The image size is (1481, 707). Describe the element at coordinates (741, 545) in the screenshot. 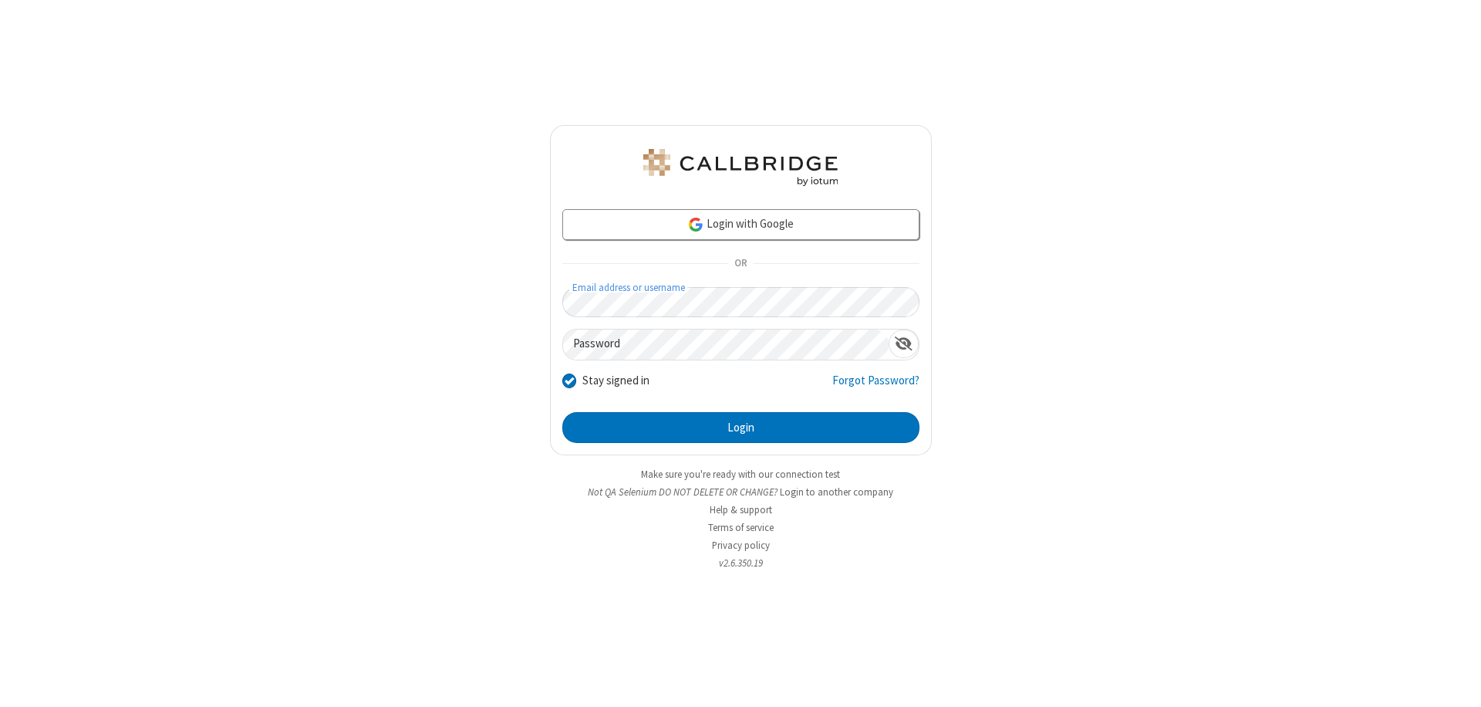

I see `a: Privacy policy` at that location.